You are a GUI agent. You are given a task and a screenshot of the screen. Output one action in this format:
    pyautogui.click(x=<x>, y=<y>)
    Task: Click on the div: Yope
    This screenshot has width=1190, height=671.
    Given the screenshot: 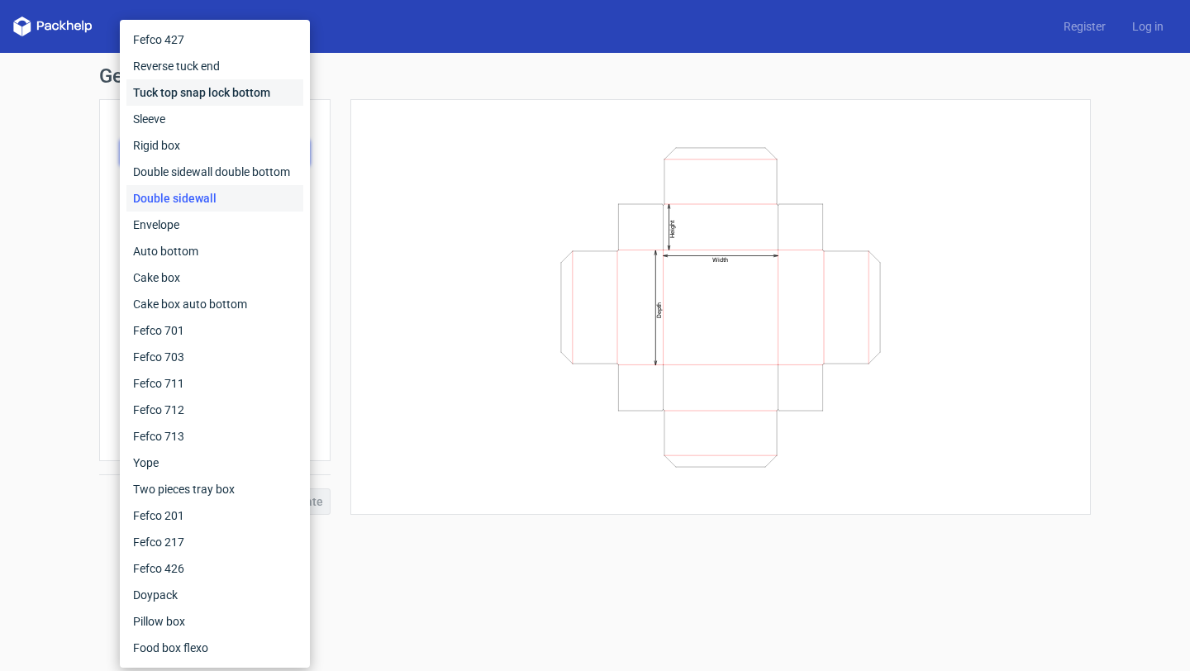 What is the action you would take?
    pyautogui.click(x=215, y=463)
    